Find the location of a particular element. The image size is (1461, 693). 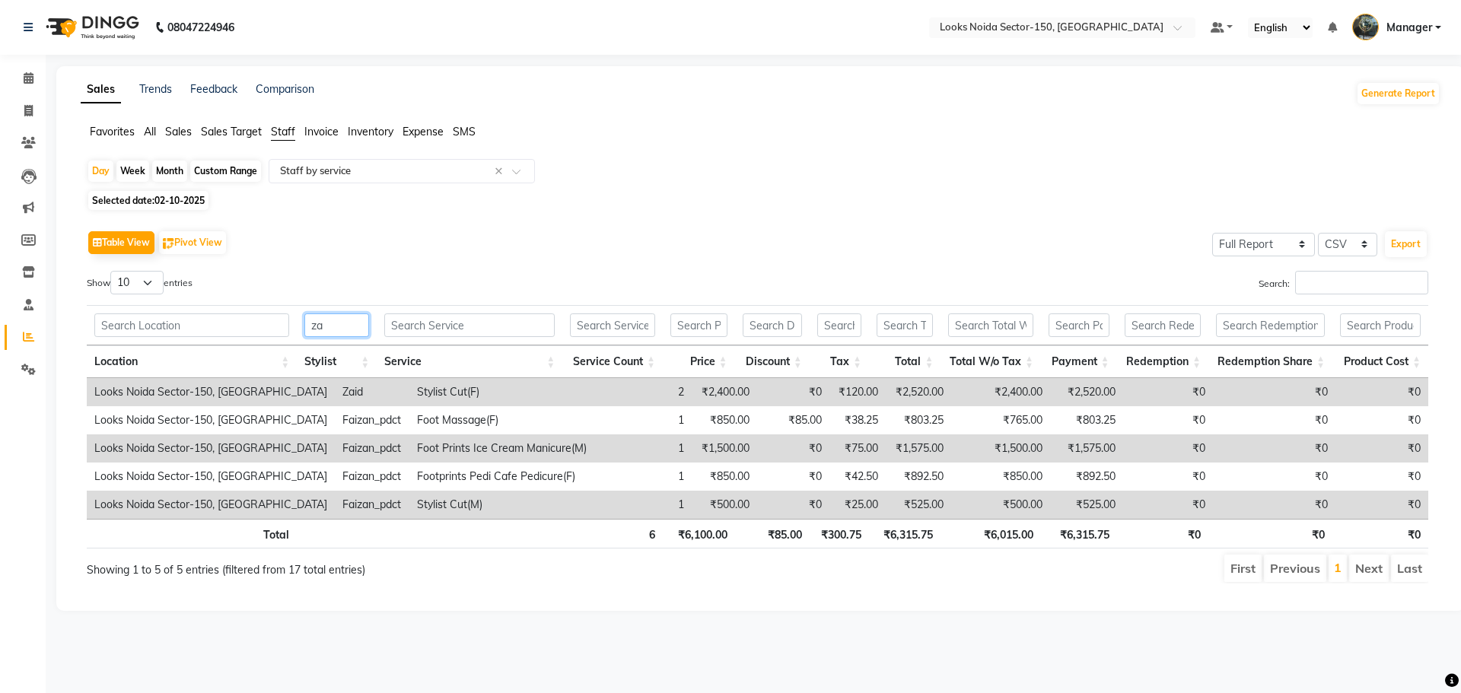

th: Service: activate to sort column ascending is located at coordinates (470, 362).